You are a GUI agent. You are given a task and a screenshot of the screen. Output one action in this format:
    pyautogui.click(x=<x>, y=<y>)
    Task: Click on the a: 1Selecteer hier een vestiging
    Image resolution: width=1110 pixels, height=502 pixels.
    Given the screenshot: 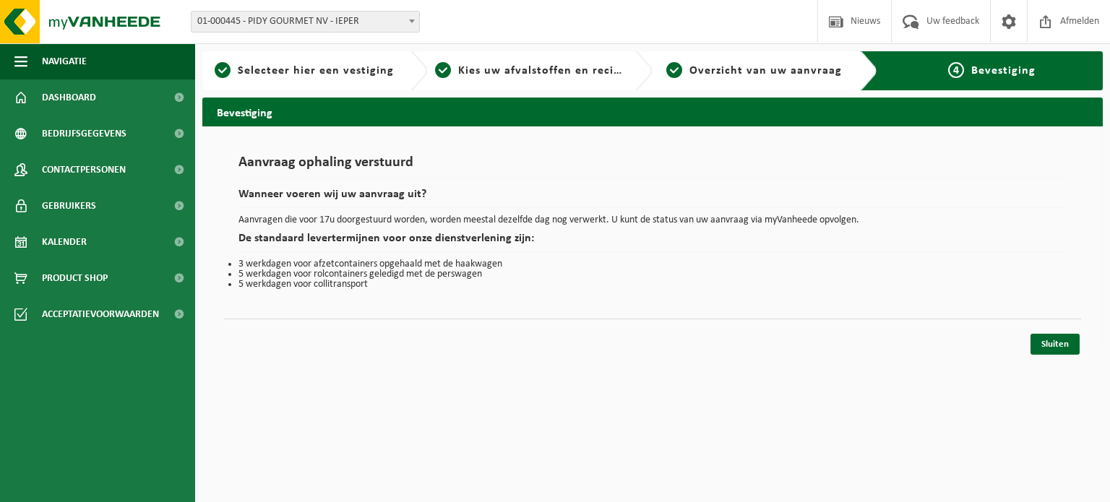 What is the action you would take?
    pyautogui.click(x=304, y=71)
    